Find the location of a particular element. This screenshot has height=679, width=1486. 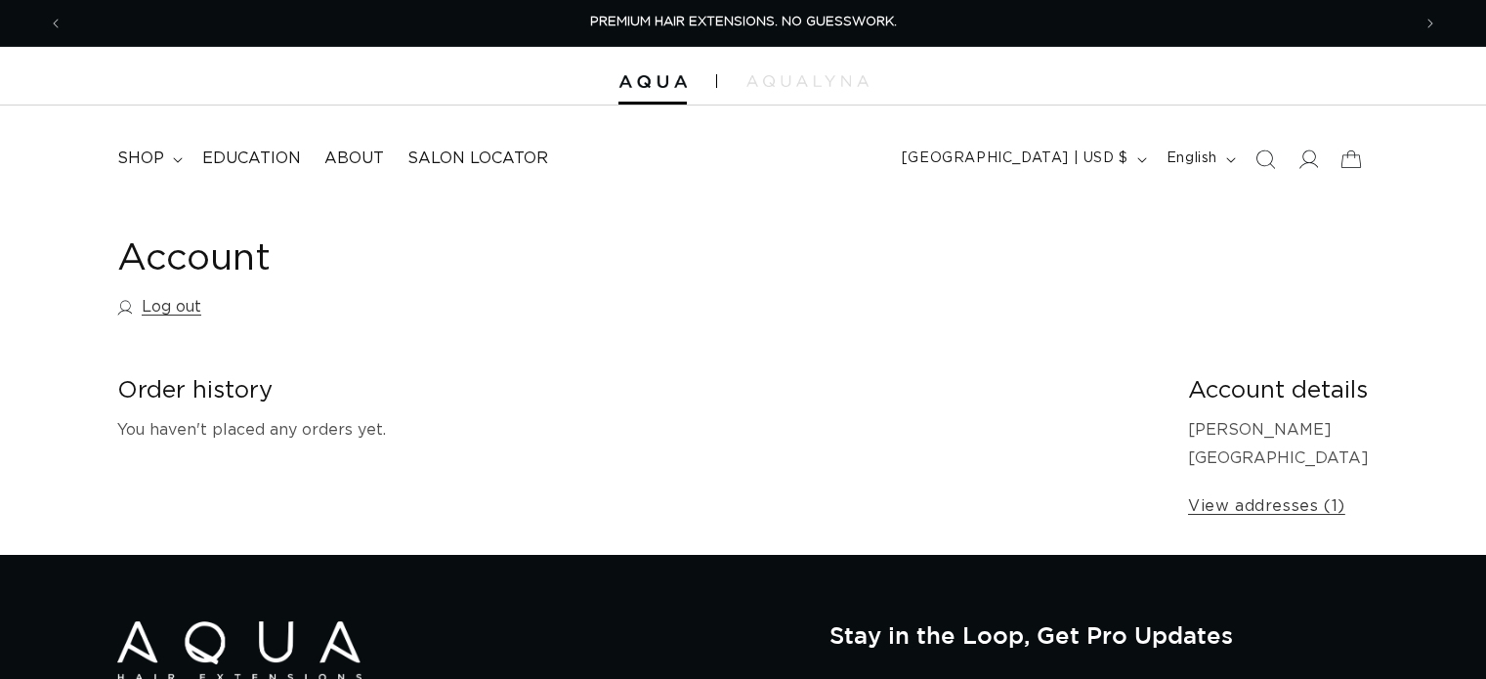

summary: Search is located at coordinates (1265, 159).